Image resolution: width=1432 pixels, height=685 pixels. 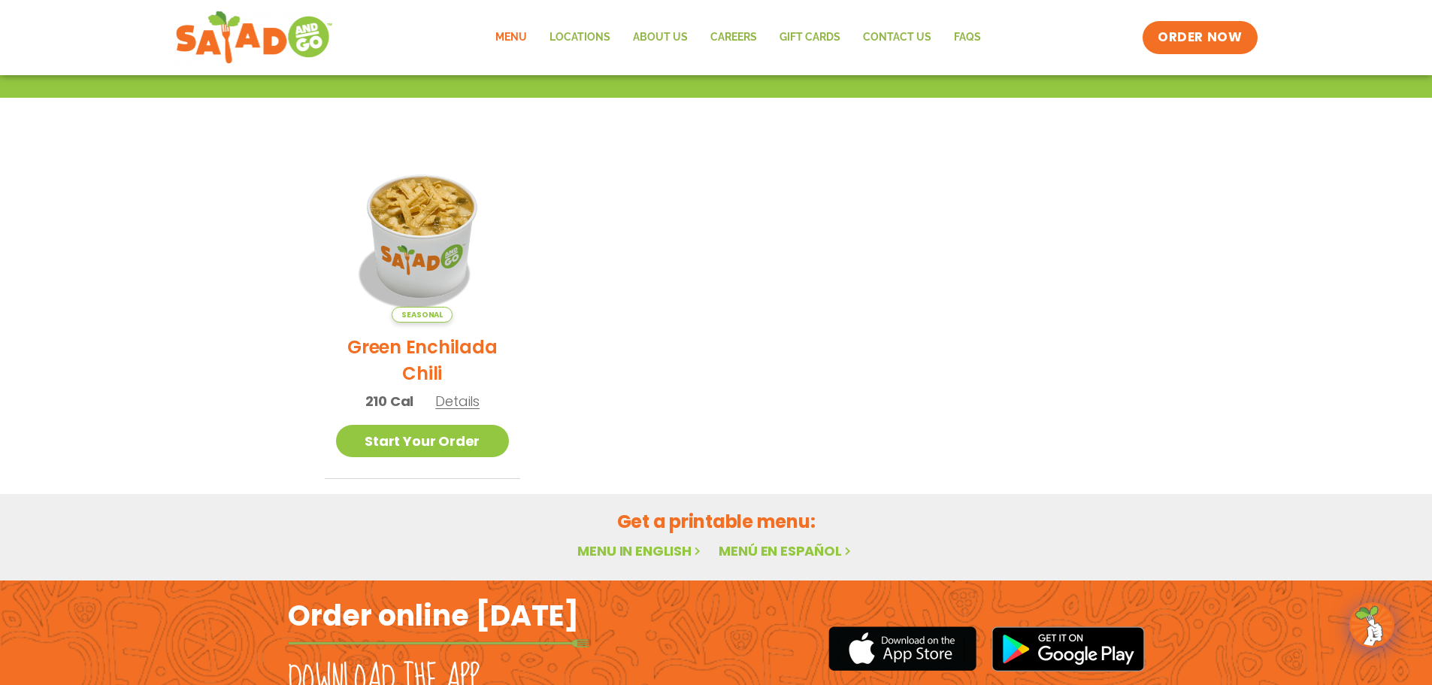 What do you see at coordinates (423, 441) in the screenshot?
I see `a: Start Your Order` at bounding box center [423, 441].